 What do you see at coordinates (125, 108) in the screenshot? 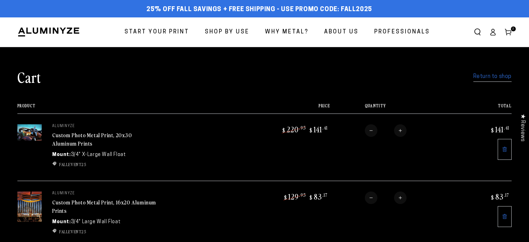
I see `th: Product` at bounding box center [125, 108].